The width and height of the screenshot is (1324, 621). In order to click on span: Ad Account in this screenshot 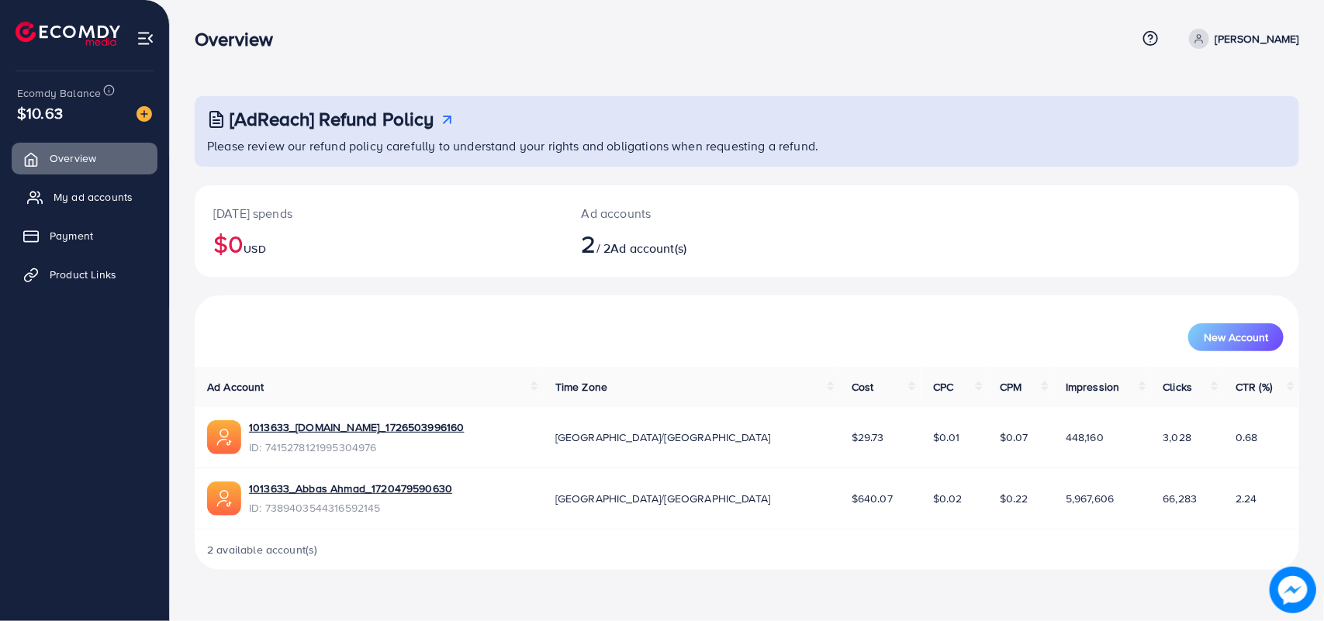, I will do `click(236, 387)`.